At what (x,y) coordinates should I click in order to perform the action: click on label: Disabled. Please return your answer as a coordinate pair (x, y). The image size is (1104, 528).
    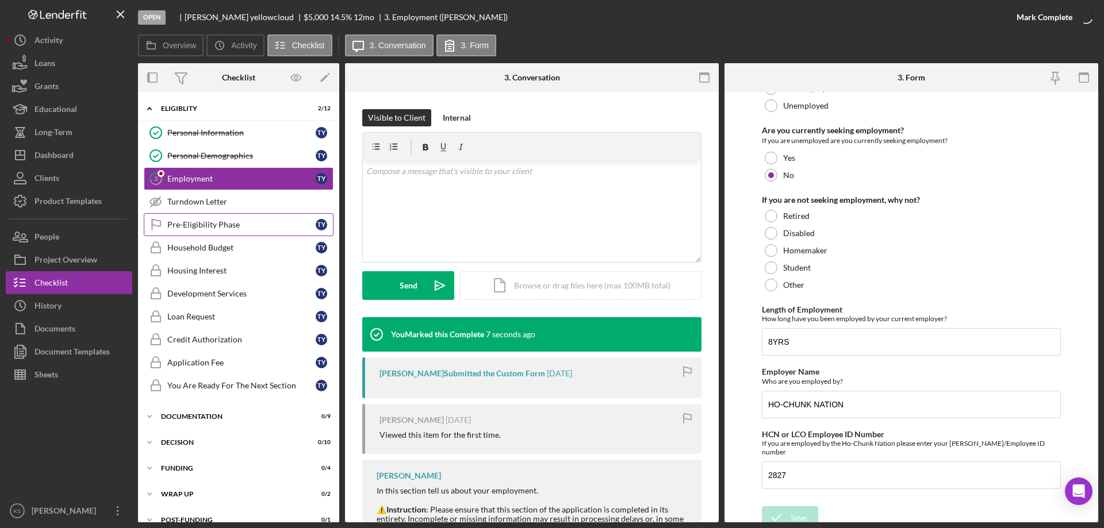
    Looking at the image, I should click on (799, 233).